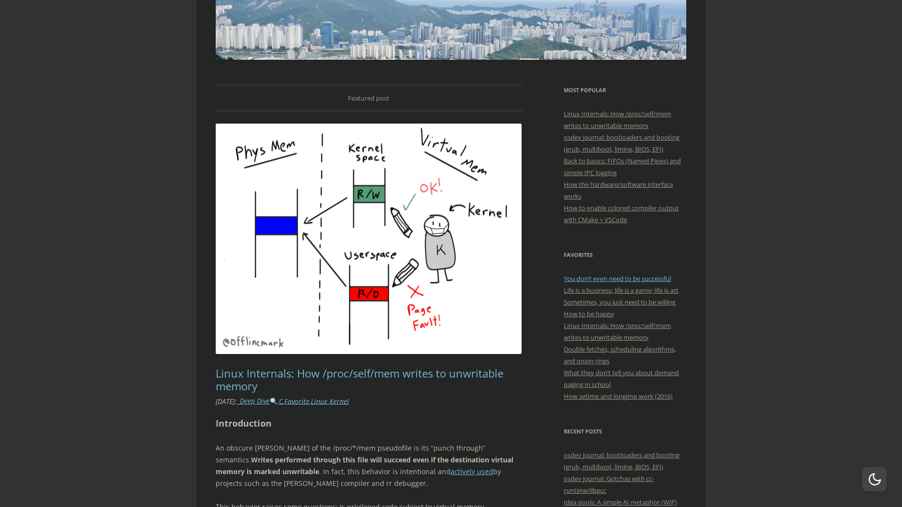 The height and width of the screenshot is (507, 902). Describe the element at coordinates (364, 465) in the screenshot. I see `strong: Writes performed through this file will succeed even if the destination virtual memory is marked ...` at that location.